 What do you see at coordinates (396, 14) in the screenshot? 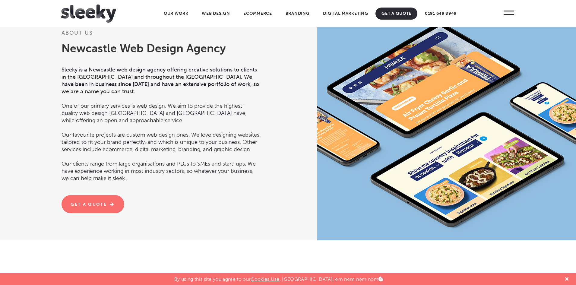
I see `a: Get A Quote` at bounding box center [396, 14].